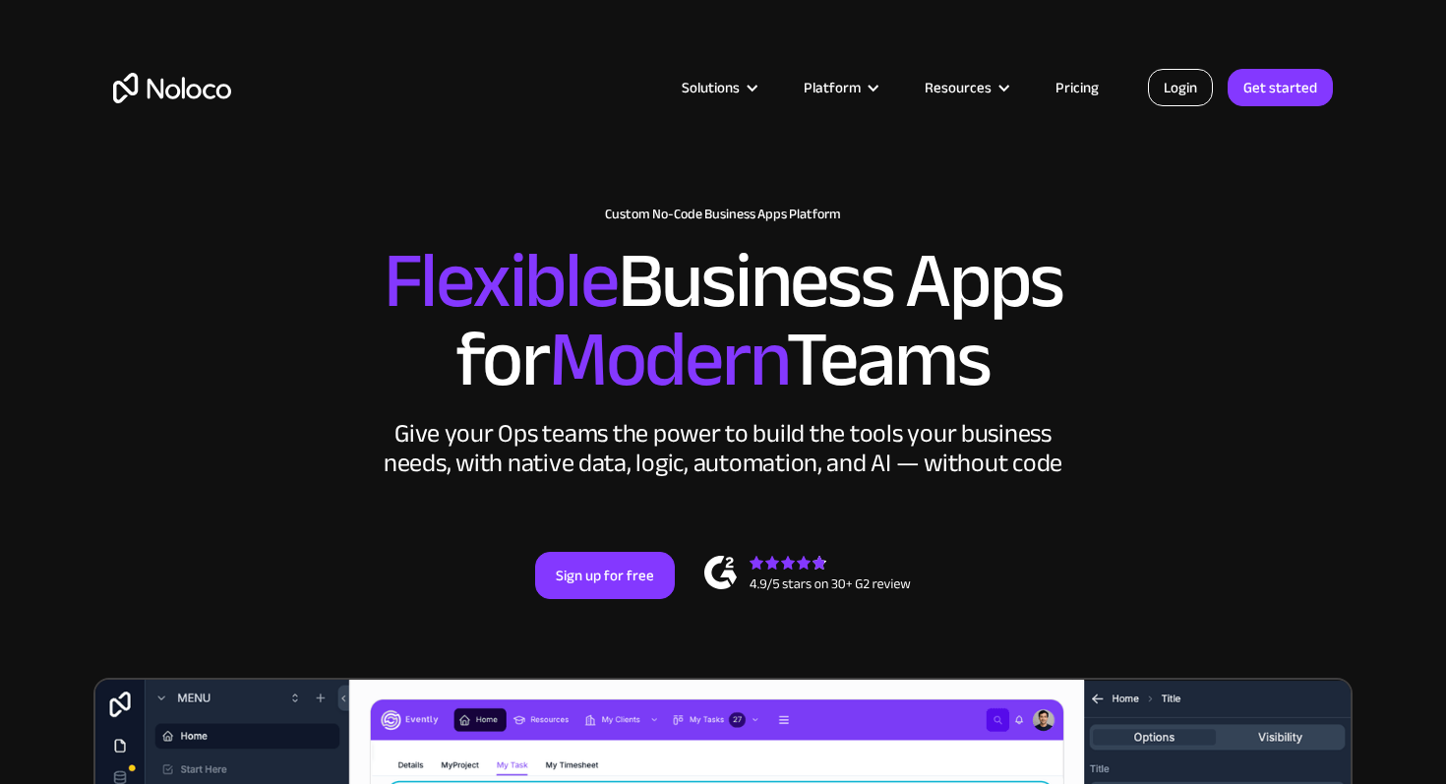 The image size is (1446, 784). I want to click on h2: Business Apps for Teams, so click(723, 321).